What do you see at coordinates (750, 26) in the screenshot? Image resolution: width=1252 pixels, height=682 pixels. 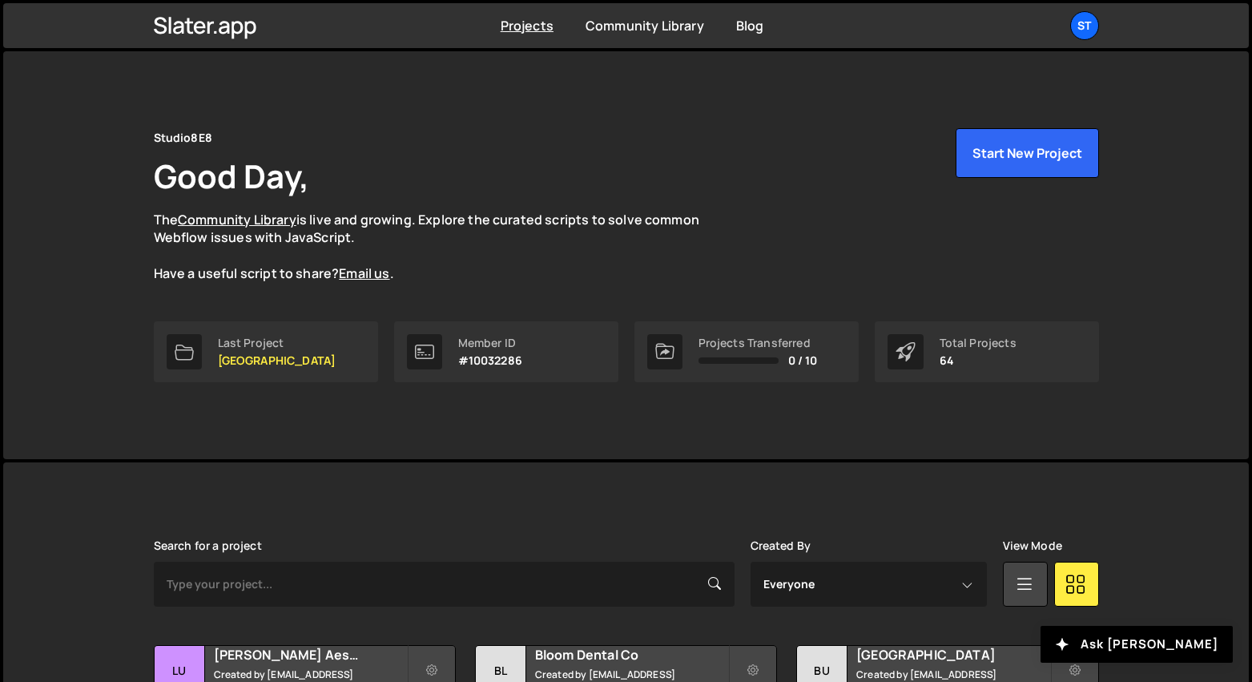 I see `a: Blog` at bounding box center [750, 26].